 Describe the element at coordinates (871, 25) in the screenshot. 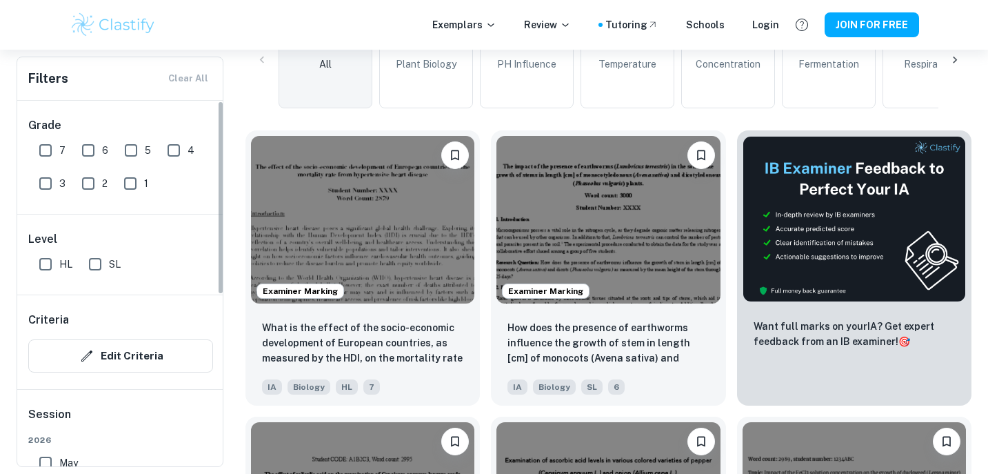

I see `a: JOIN FOR FREE` at that location.